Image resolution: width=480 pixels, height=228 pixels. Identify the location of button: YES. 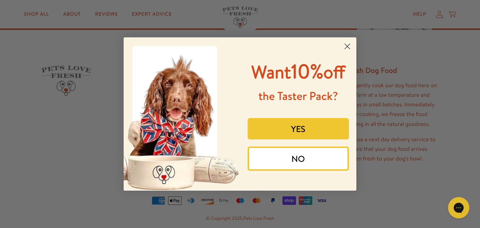
(299, 129).